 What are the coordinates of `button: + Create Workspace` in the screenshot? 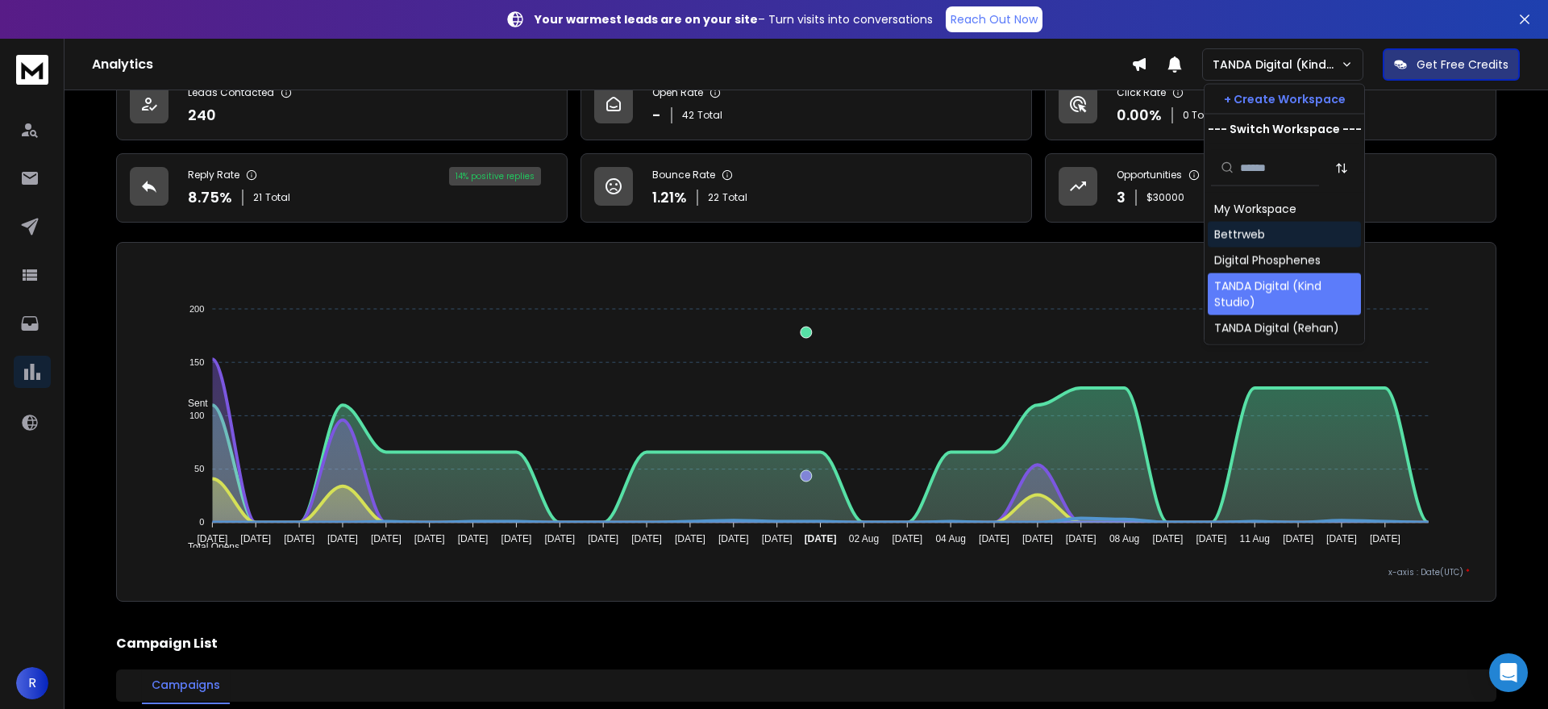 It's located at (1284, 99).